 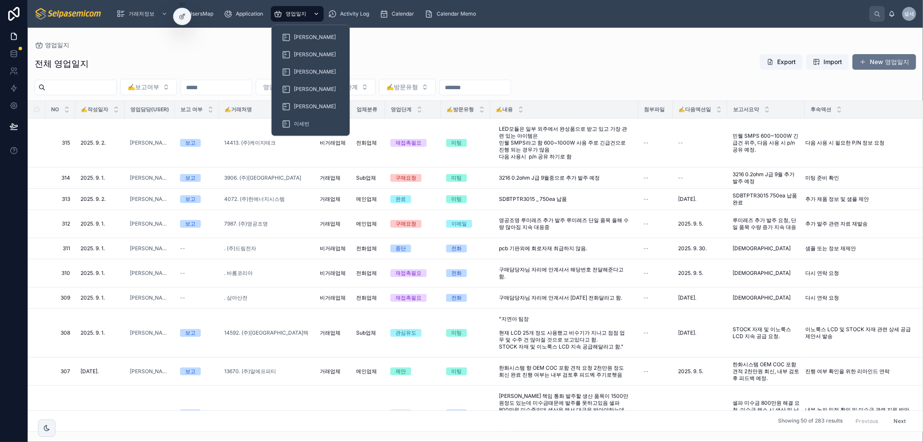 I want to click on a: 중단, so click(x=413, y=249).